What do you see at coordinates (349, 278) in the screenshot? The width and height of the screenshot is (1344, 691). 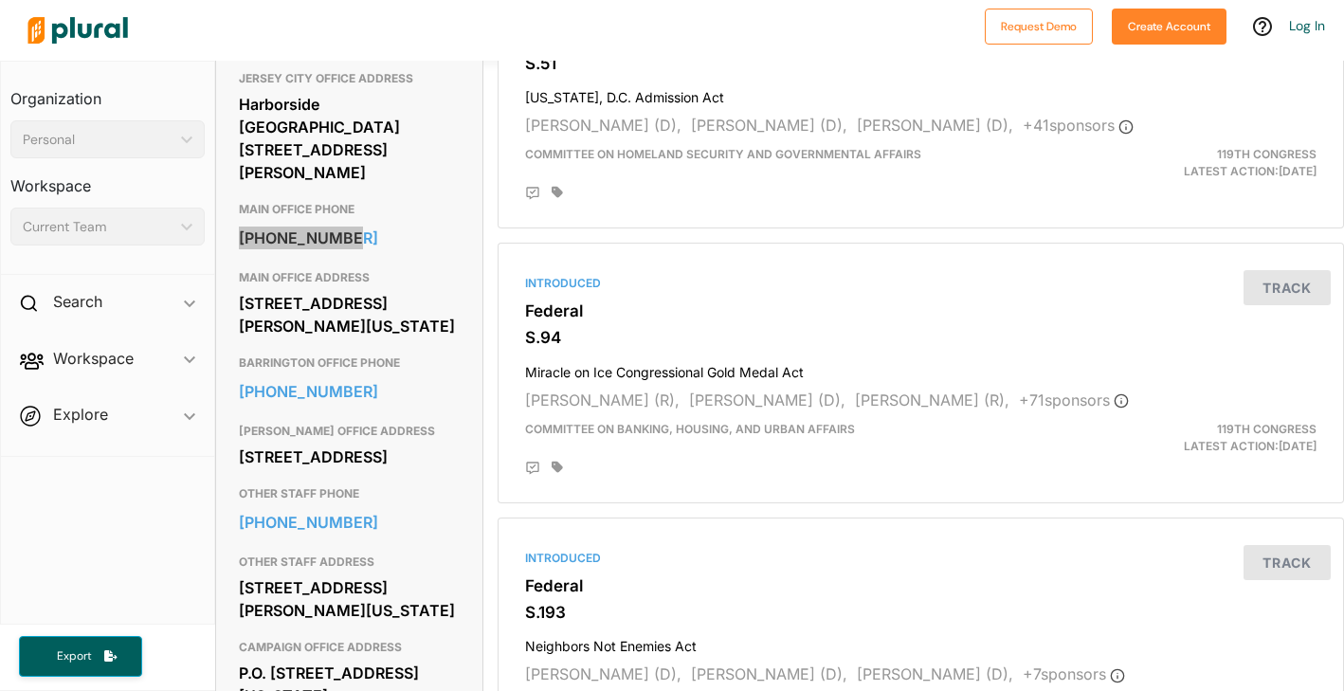 I see `h3: MAIN OFFICE ADDRESS` at bounding box center [349, 278].